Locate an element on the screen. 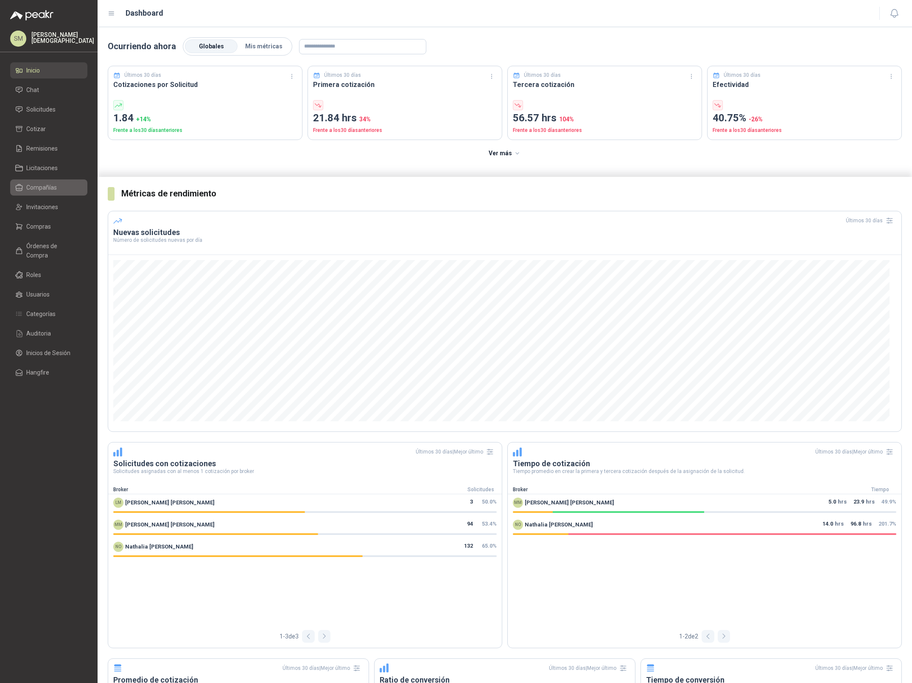 The height and width of the screenshot is (683, 912). a: Licitaciones is located at coordinates (49, 168).